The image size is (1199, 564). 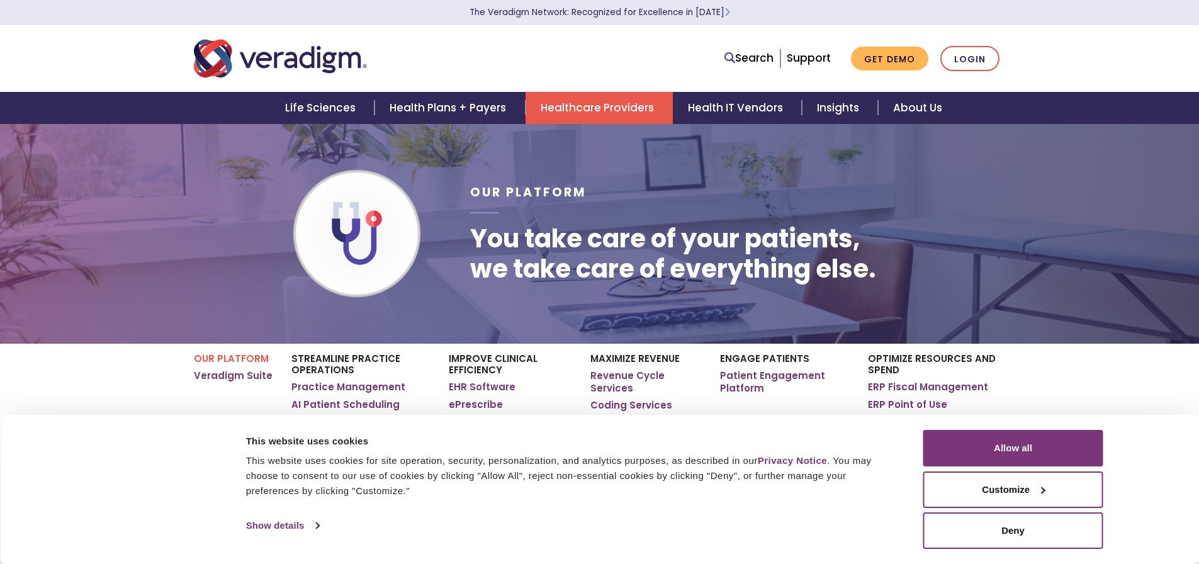 What do you see at coordinates (1013, 490) in the screenshot?
I see `button: Customize` at bounding box center [1013, 490].